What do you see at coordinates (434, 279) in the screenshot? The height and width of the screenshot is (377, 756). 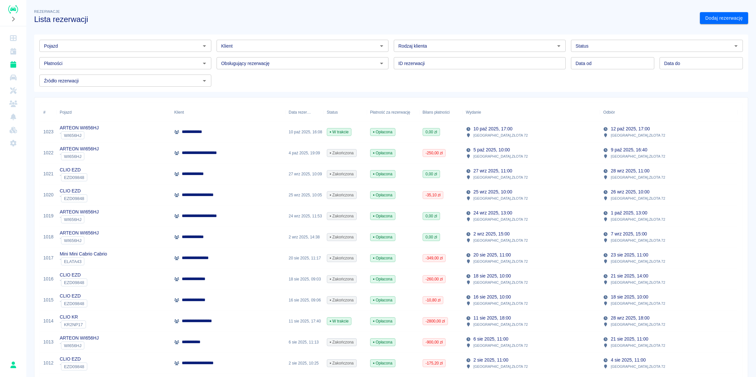 I see `span: -260,00 zł` at bounding box center [434, 279].